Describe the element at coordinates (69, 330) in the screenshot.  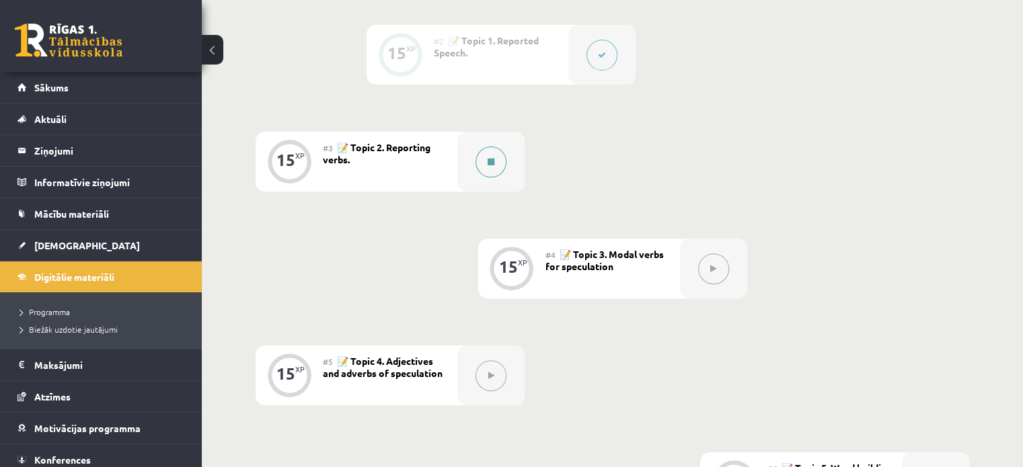
I see `span: Biežāk uzdotie jautājumi` at that location.